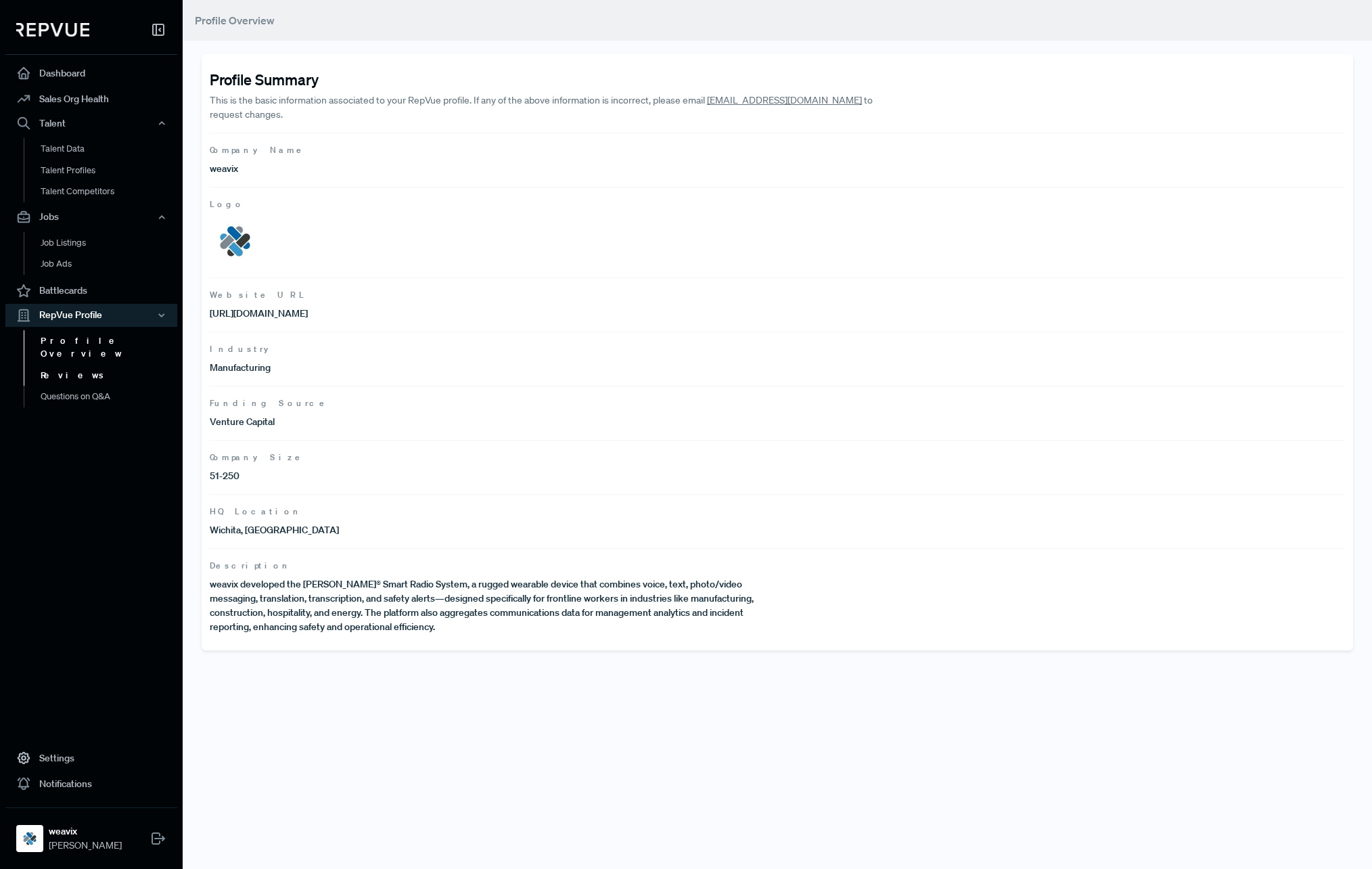 This screenshot has width=1372, height=869. What do you see at coordinates (777, 204) in the screenshot?
I see `span: Logo` at bounding box center [777, 204].